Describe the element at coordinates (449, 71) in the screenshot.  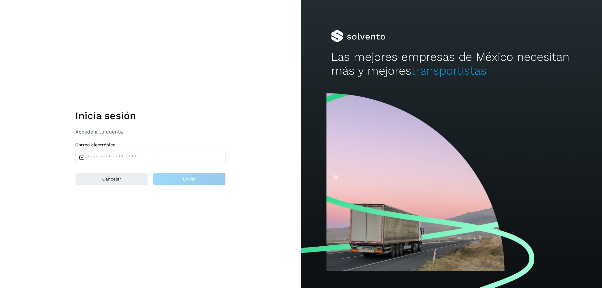
I see `span: transportistas` at that location.